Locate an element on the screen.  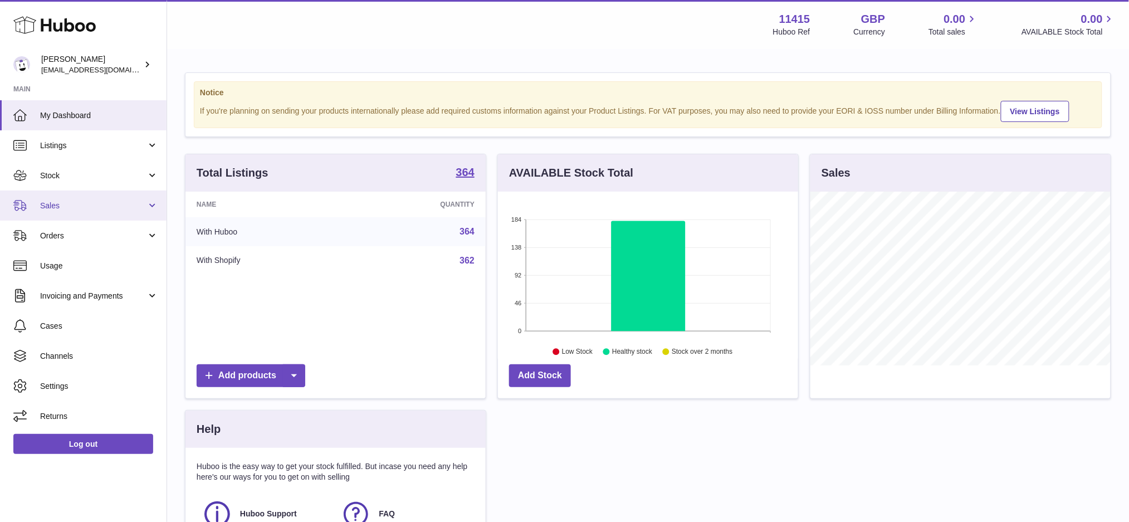
strong: GBP is located at coordinates (872, 19).